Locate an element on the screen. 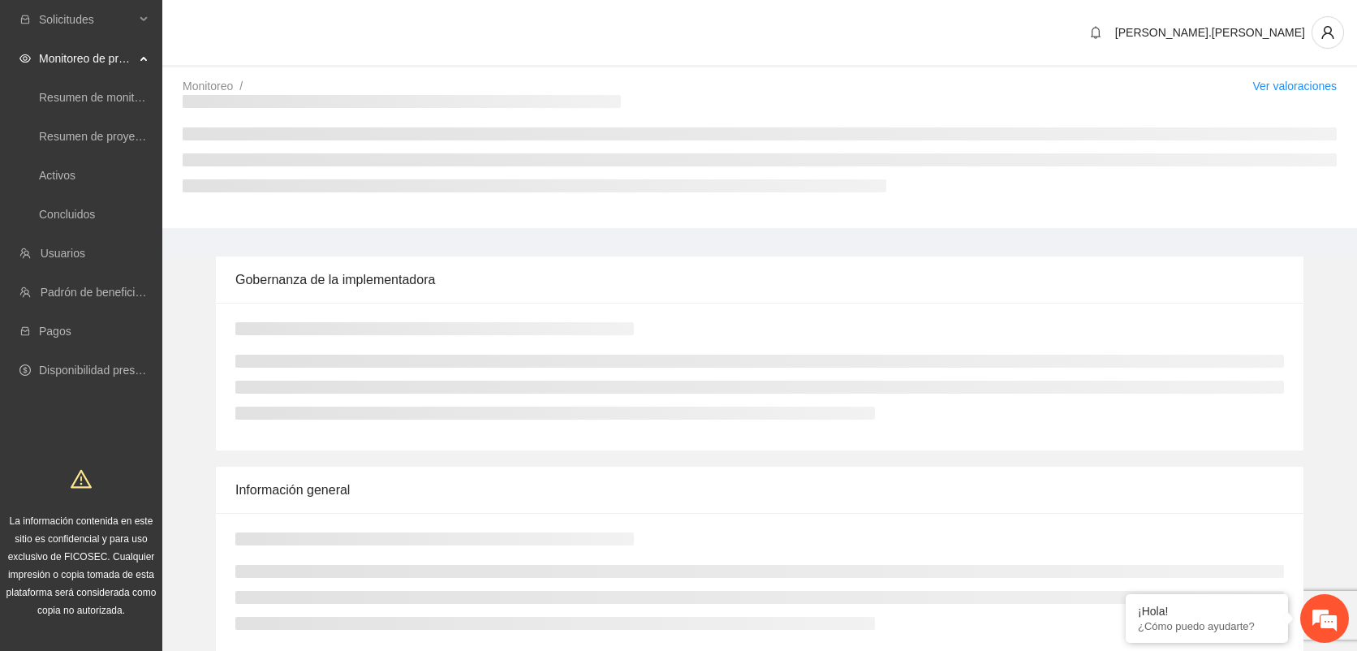 This screenshot has width=1357, height=651. span: Monitoreo de proyectos is located at coordinates (87, 58).